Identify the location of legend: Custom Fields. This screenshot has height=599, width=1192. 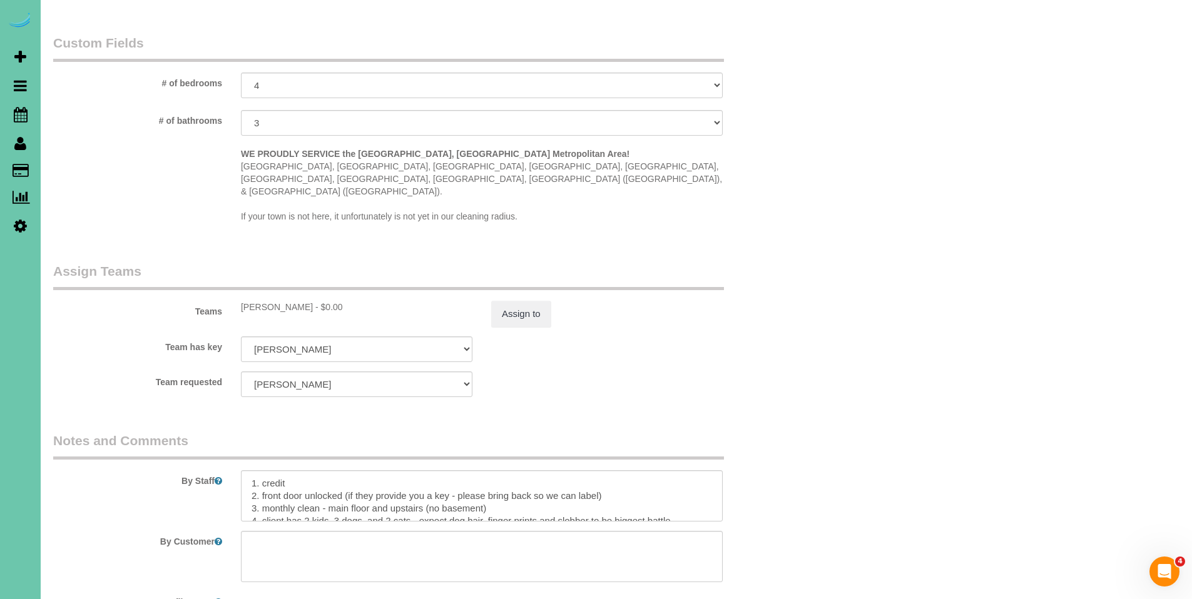
(388, 48).